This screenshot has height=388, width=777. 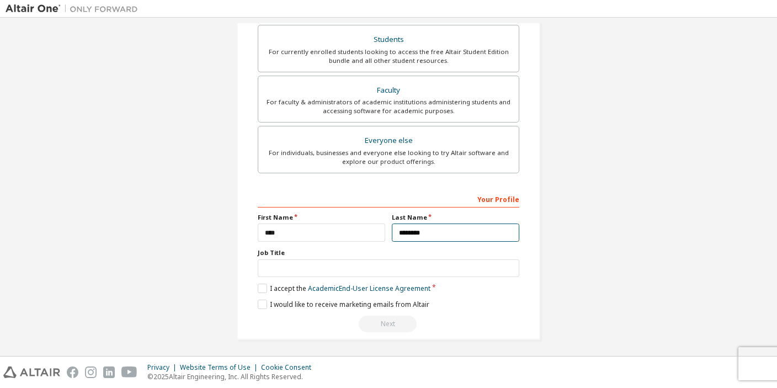 What do you see at coordinates (289, 367) in the screenshot?
I see `div: Cookie Consent` at bounding box center [289, 367].